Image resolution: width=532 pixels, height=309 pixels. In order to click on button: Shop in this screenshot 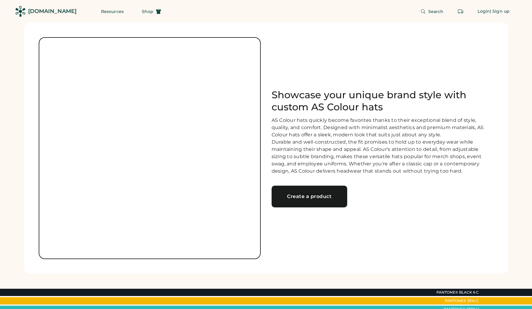, I will do `click(152, 12)`.